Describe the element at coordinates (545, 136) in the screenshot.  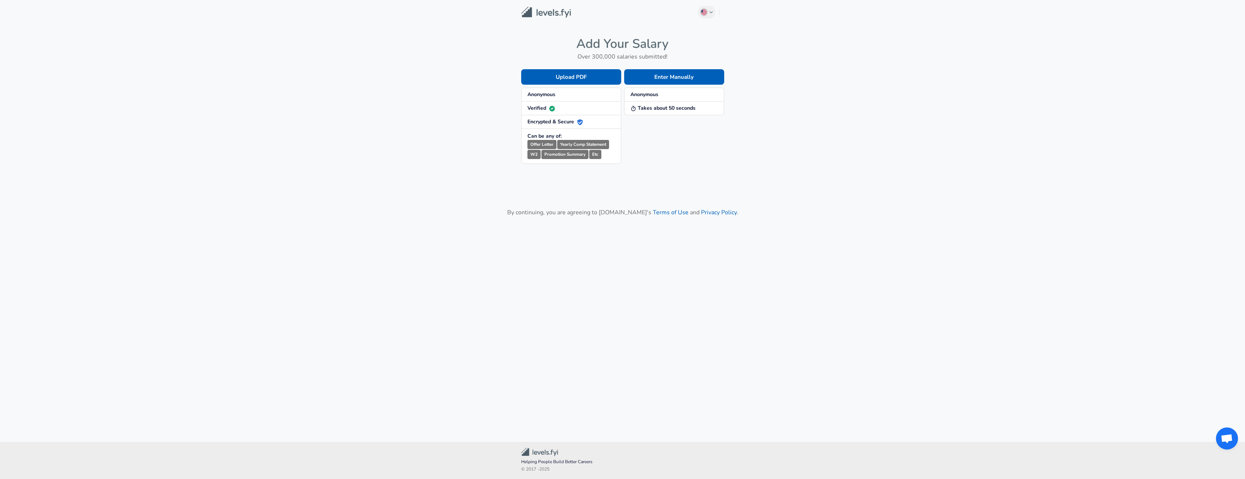
I see `strong: Can be any of:` at that location.